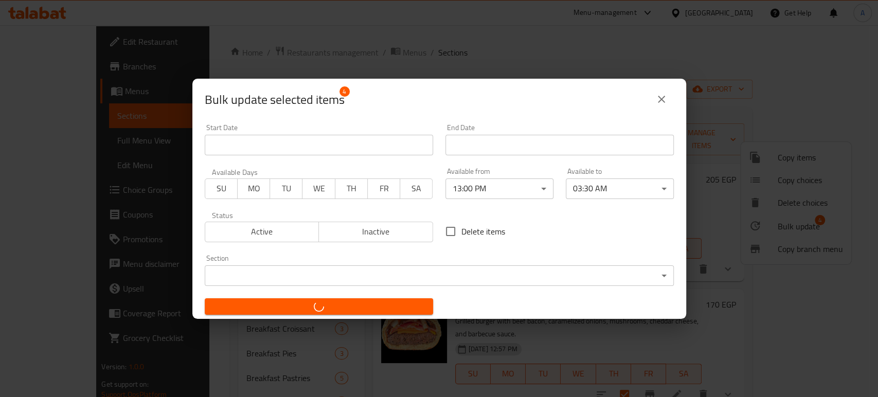 Image resolution: width=878 pixels, height=397 pixels. What do you see at coordinates (262, 231) in the screenshot?
I see `span: Active` at bounding box center [262, 231].